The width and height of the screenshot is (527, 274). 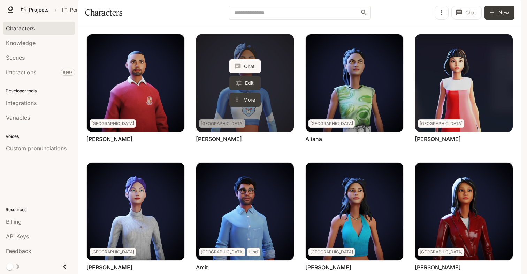 What do you see at coordinates (466, 13) in the screenshot?
I see `button: Chat` at bounding box center [466, 13].